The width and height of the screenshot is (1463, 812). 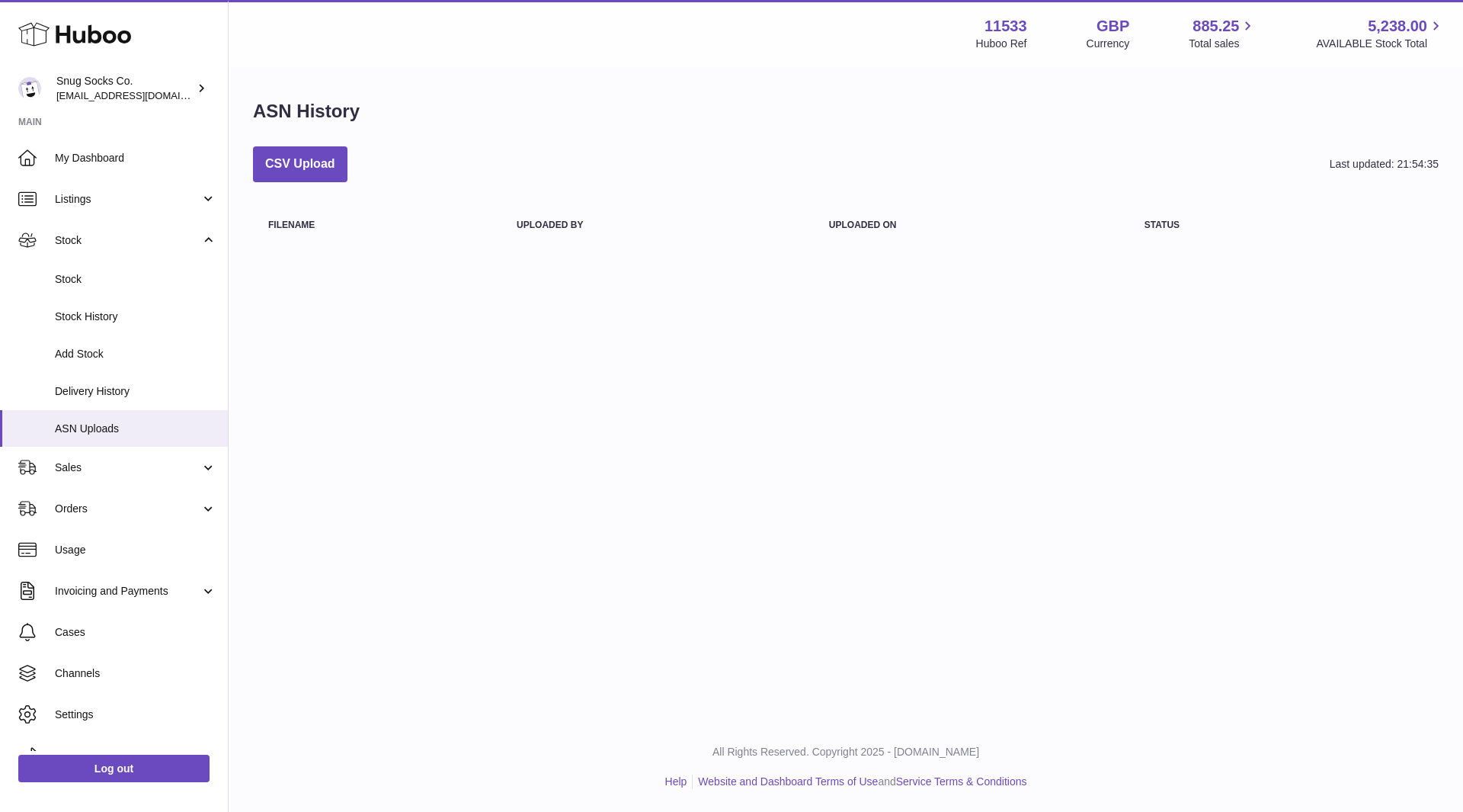 What do you see at coordinates (1222, 34) in the screenshot?
I see `a: 885.25 Total sales` at bounding box center [1222, 34].